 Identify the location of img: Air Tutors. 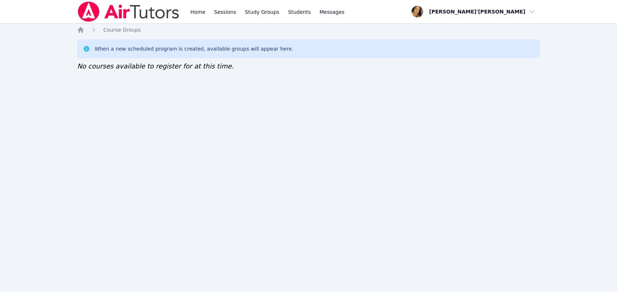
(128, 12).